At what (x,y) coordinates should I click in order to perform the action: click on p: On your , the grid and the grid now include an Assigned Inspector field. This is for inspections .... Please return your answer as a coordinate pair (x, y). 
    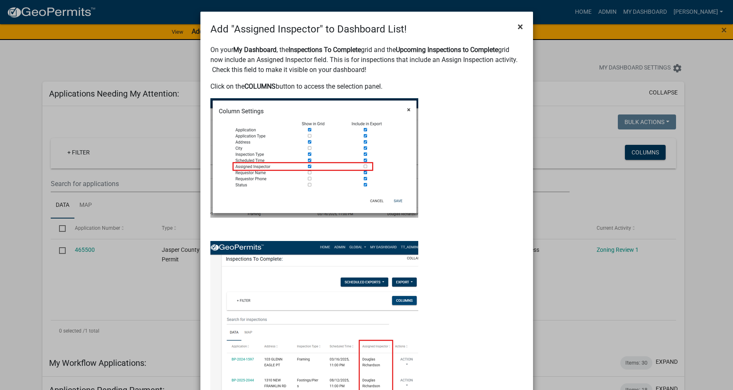
    Looking at the image, I should click on (367, 60).